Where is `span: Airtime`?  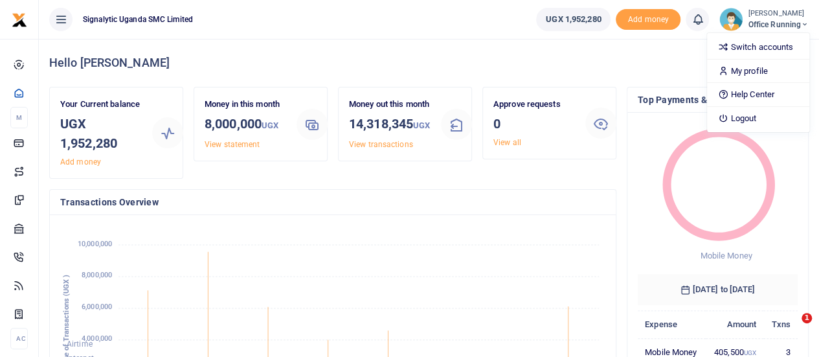 span: Airtime is located at coordinates (80, 344).